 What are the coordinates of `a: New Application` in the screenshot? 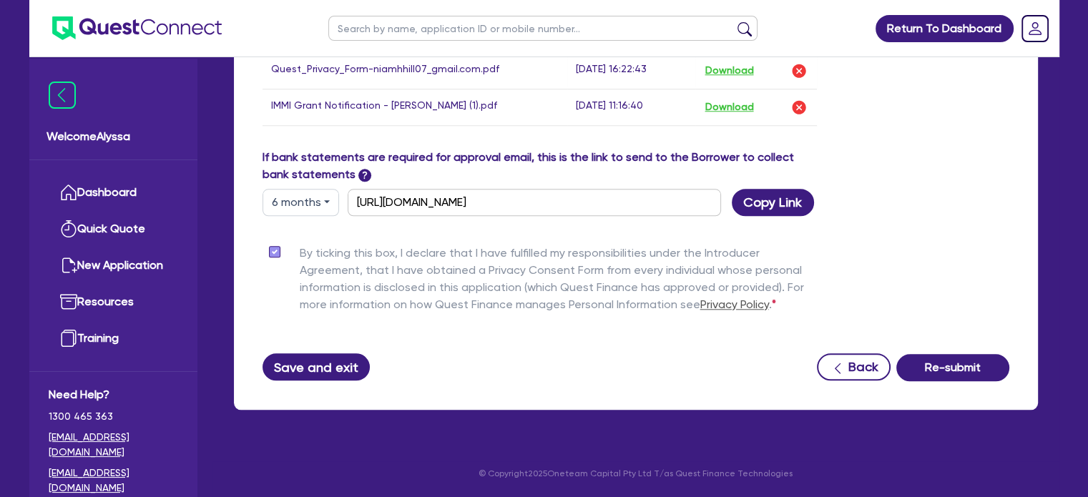 It's located at (113, 265).